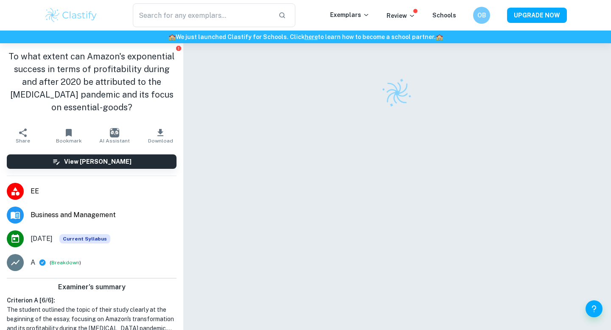 Image resolution: width=611 pixels, height=330 pixels. Describe the element at coordinates (115, 133) in the screenshot. I see `img: AI Assistant` at that location.